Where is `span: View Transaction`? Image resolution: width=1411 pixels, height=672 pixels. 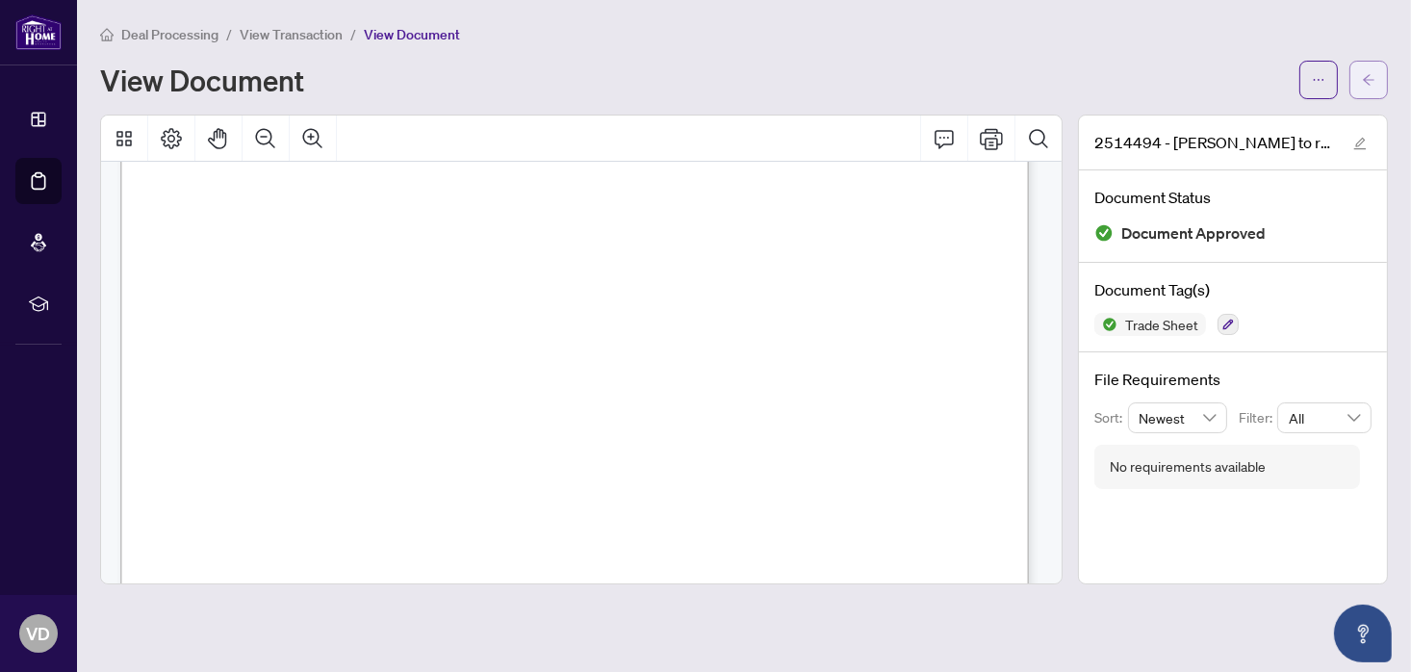
span: View Transaction is located at coordinates (291, 35).